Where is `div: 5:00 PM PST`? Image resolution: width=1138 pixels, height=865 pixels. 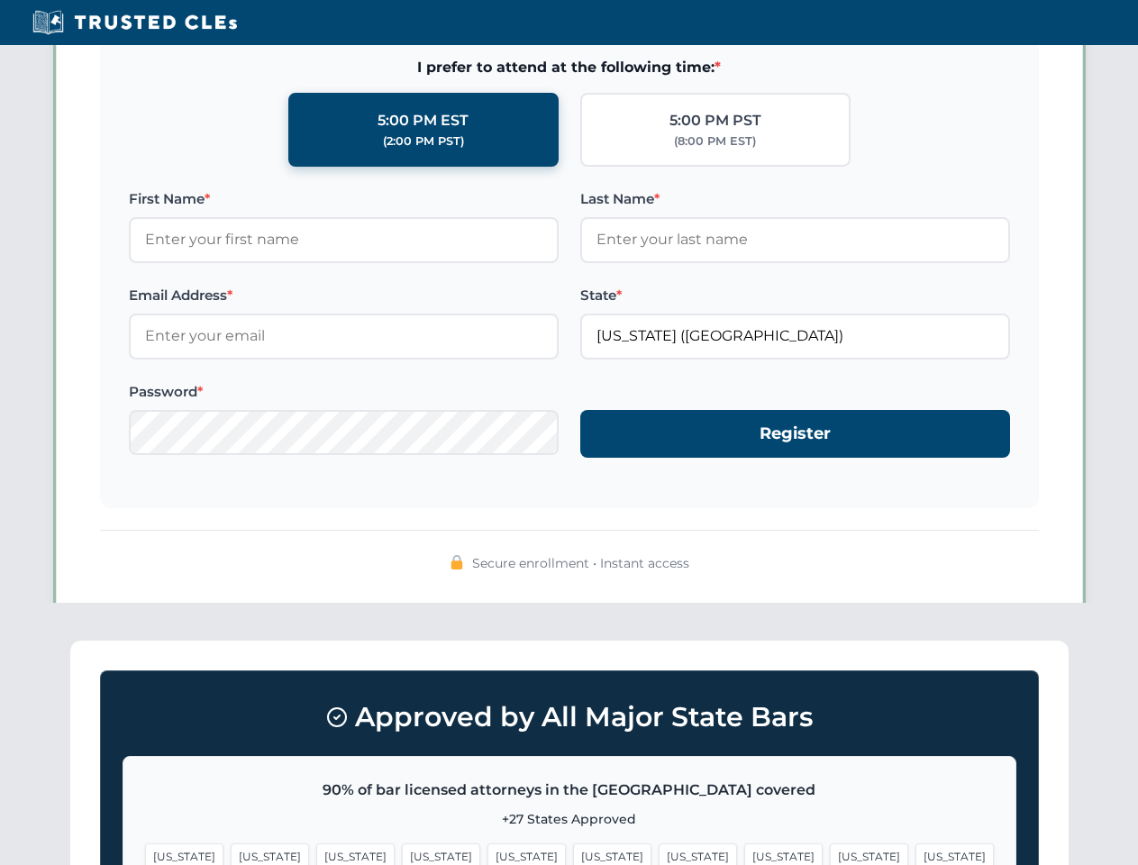
div: 5:00 PM PST is located at coordinates (715, 121).